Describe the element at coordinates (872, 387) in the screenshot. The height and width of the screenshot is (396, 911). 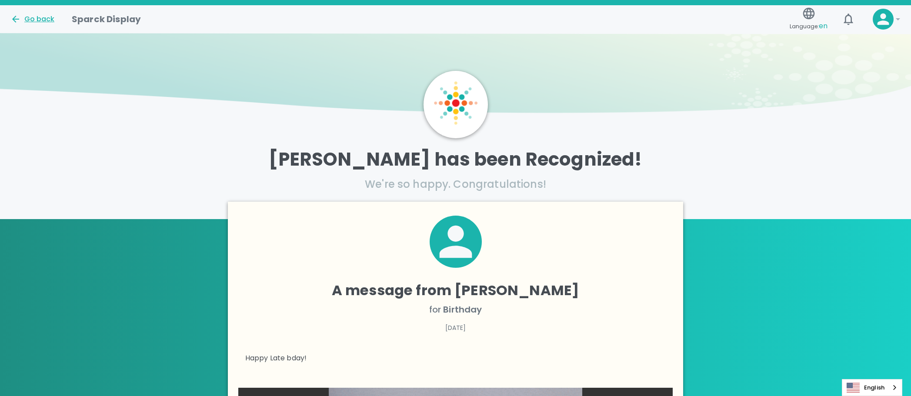
I see `div: Language` at that location.